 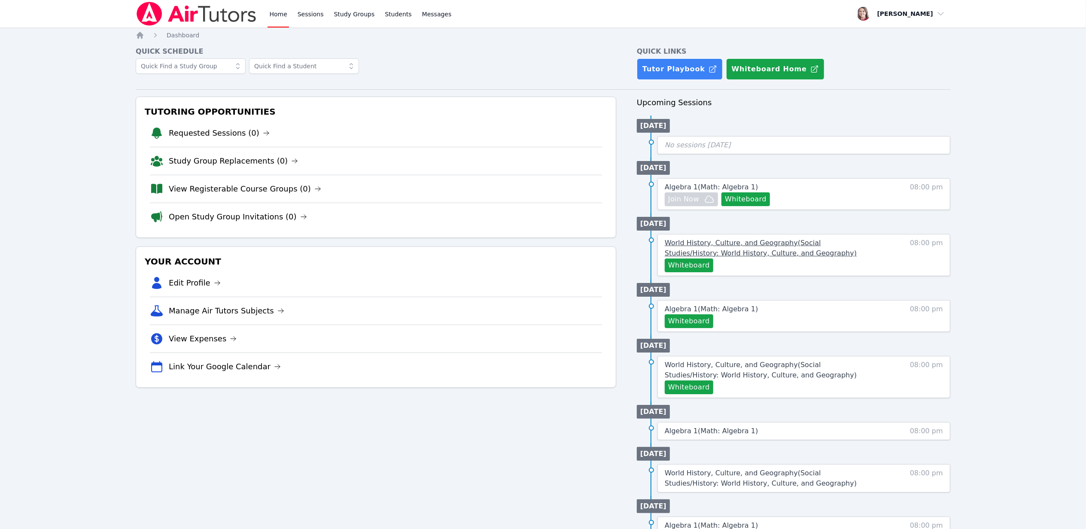 What do you see at coordinates (680, 69) in the screenshot?
I see `a: Tutor Playbook` at bounding box center [680, 69].